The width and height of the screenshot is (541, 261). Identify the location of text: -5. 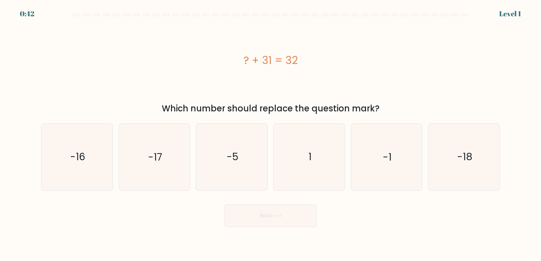
(232, 157).